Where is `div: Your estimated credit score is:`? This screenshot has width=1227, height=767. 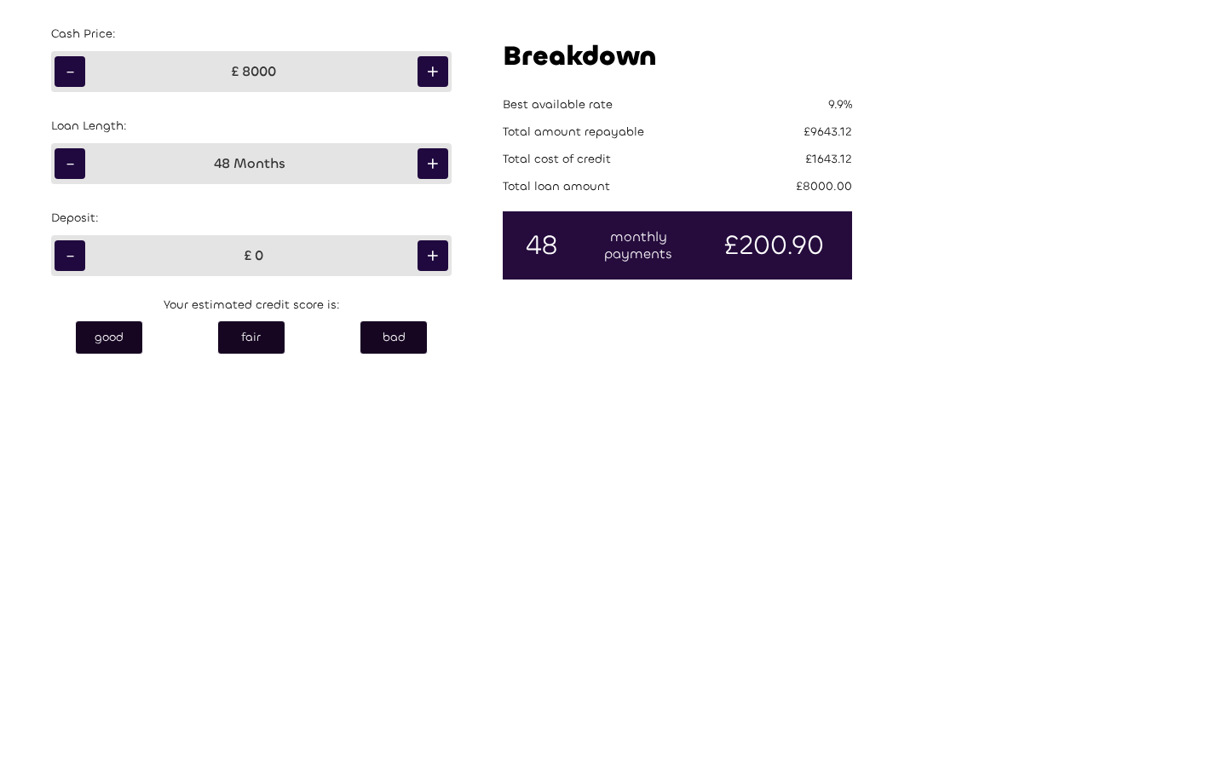 div: Your estimated credit score is: is located at coordinates (251, 305).